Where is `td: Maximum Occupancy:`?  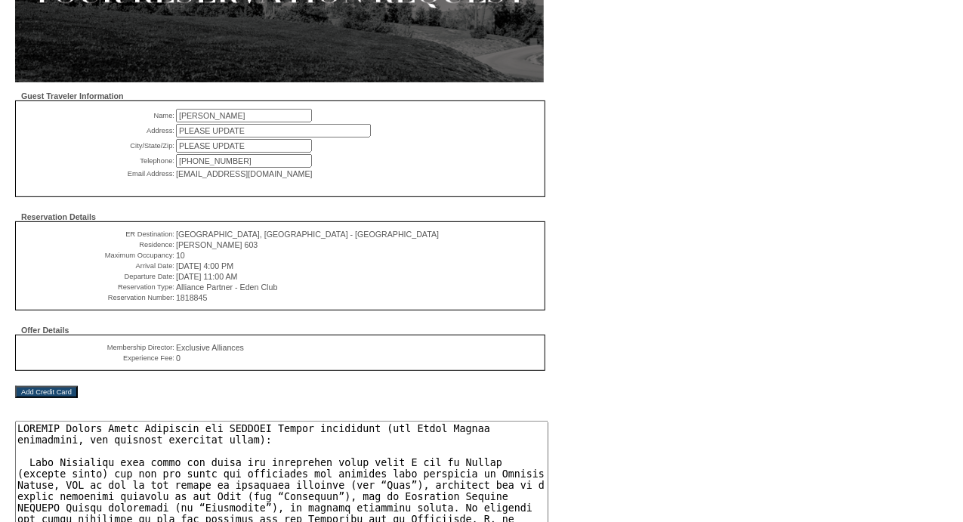
td: Maximum Occupancy: is located at coordinates (99, 255).